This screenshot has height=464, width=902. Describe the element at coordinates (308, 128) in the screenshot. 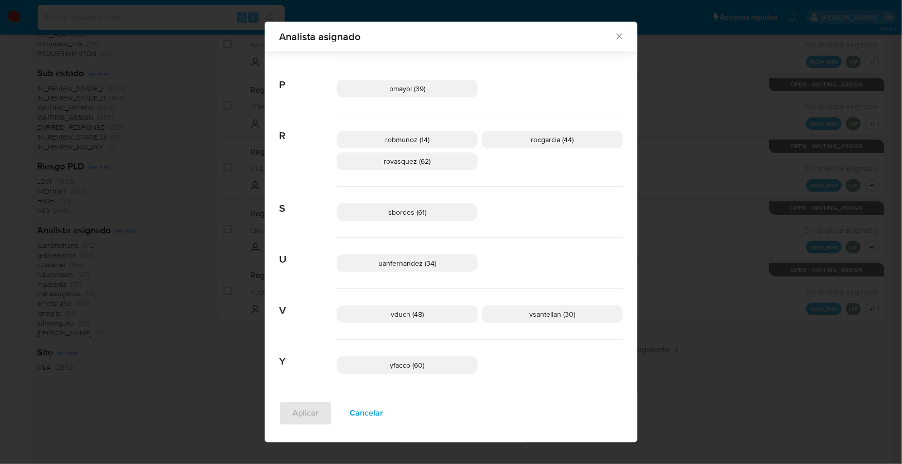

I see `span: R` at that location.